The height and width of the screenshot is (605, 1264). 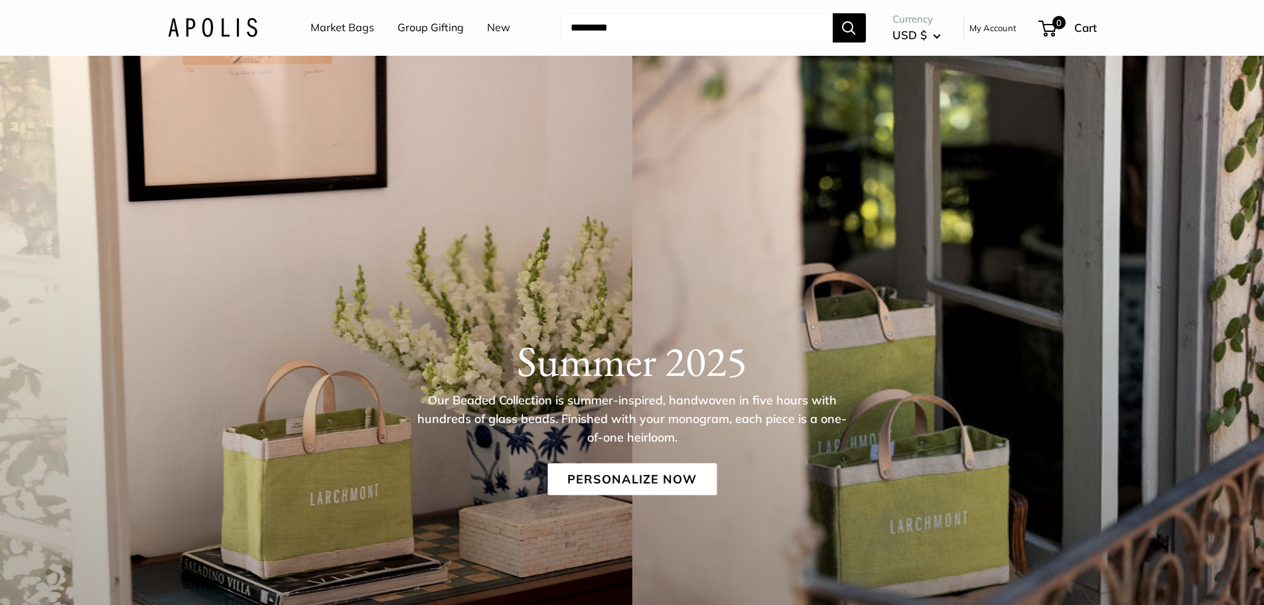 I want to click on h1: Summer 2025, so click(x=633, y=360).